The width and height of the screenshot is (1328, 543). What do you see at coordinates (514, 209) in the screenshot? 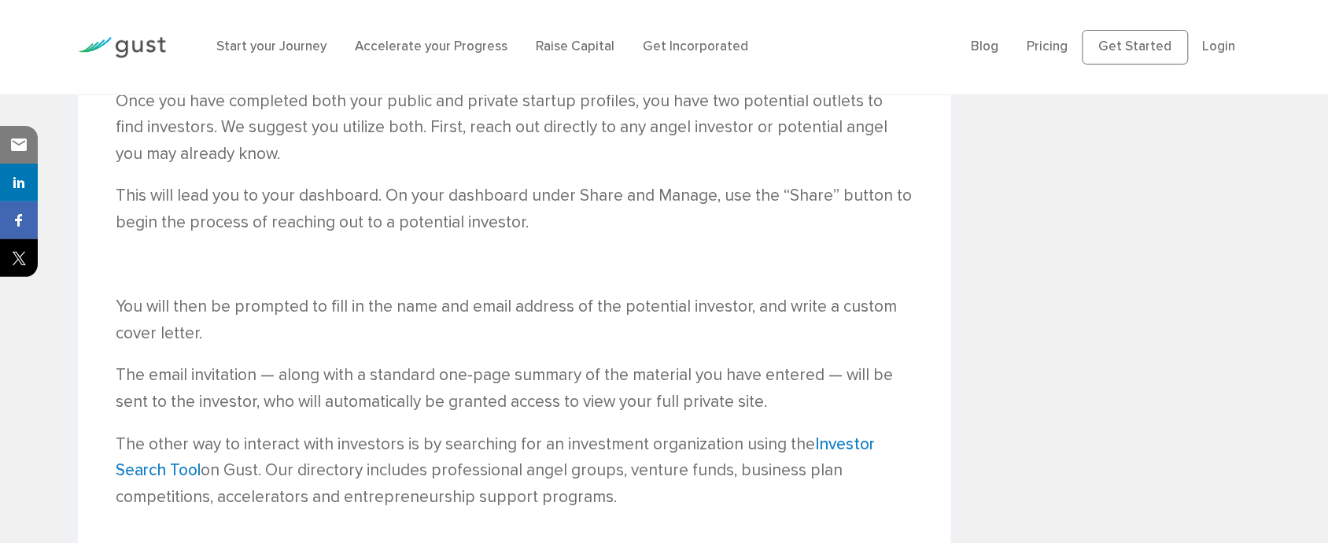
I see `p: This will lead you to your dashboard. On your dashboard under Share and Manage, use the “Share” b...` at bounding box center [514, 209].